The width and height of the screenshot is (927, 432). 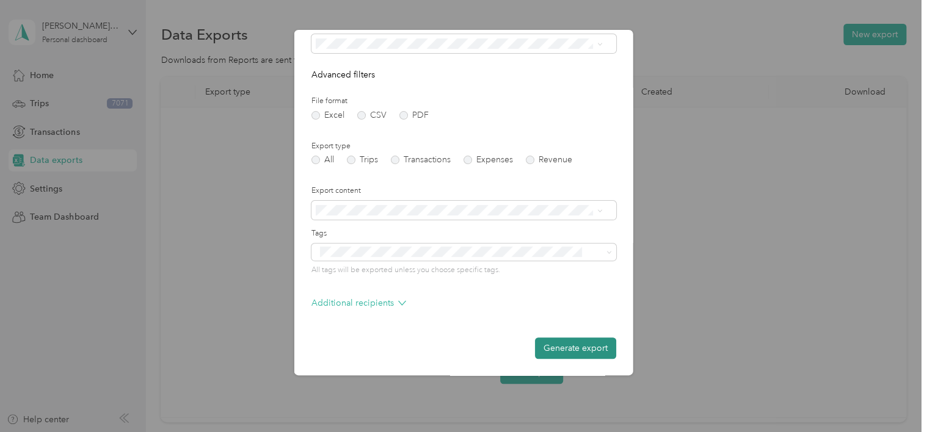 I want to click on label: Export type, so click(x=464, y=147).